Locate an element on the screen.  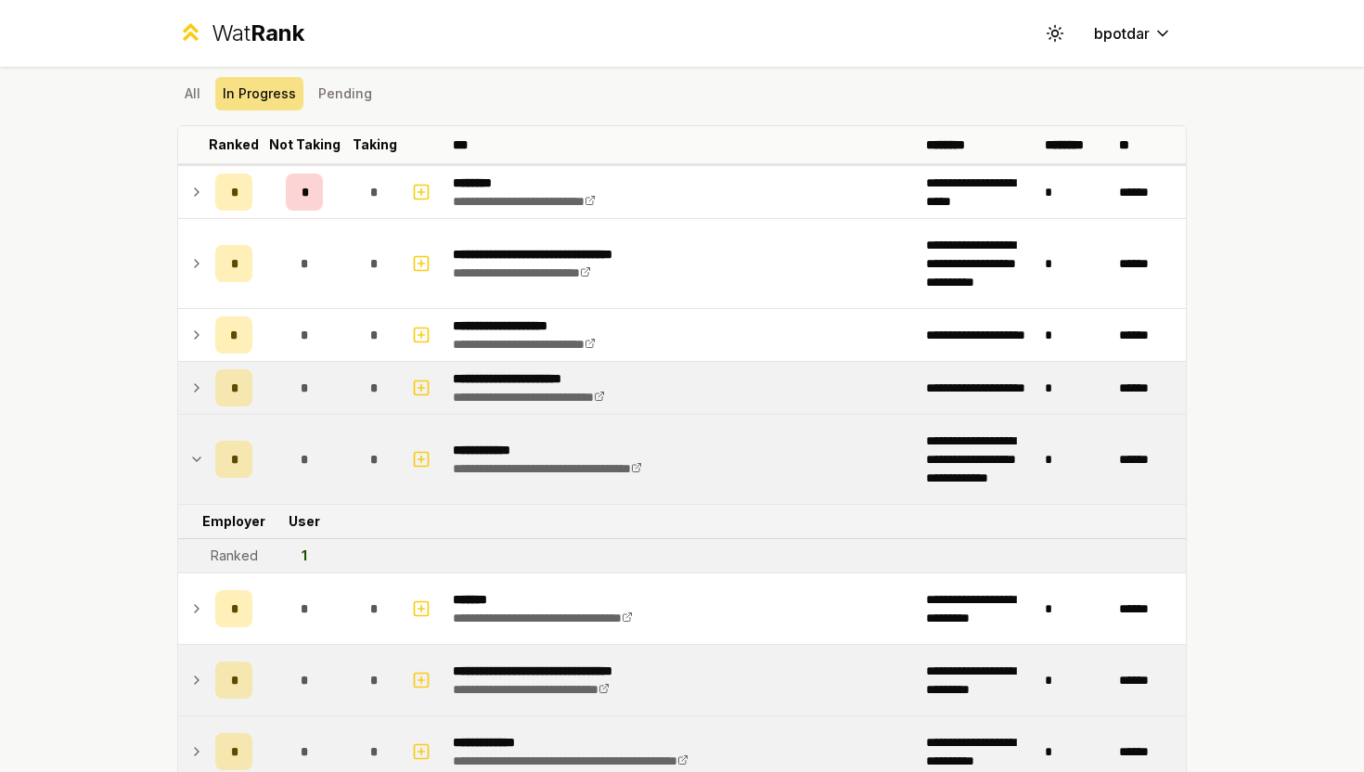
p: Ranked is located at coordinates (234, 145).